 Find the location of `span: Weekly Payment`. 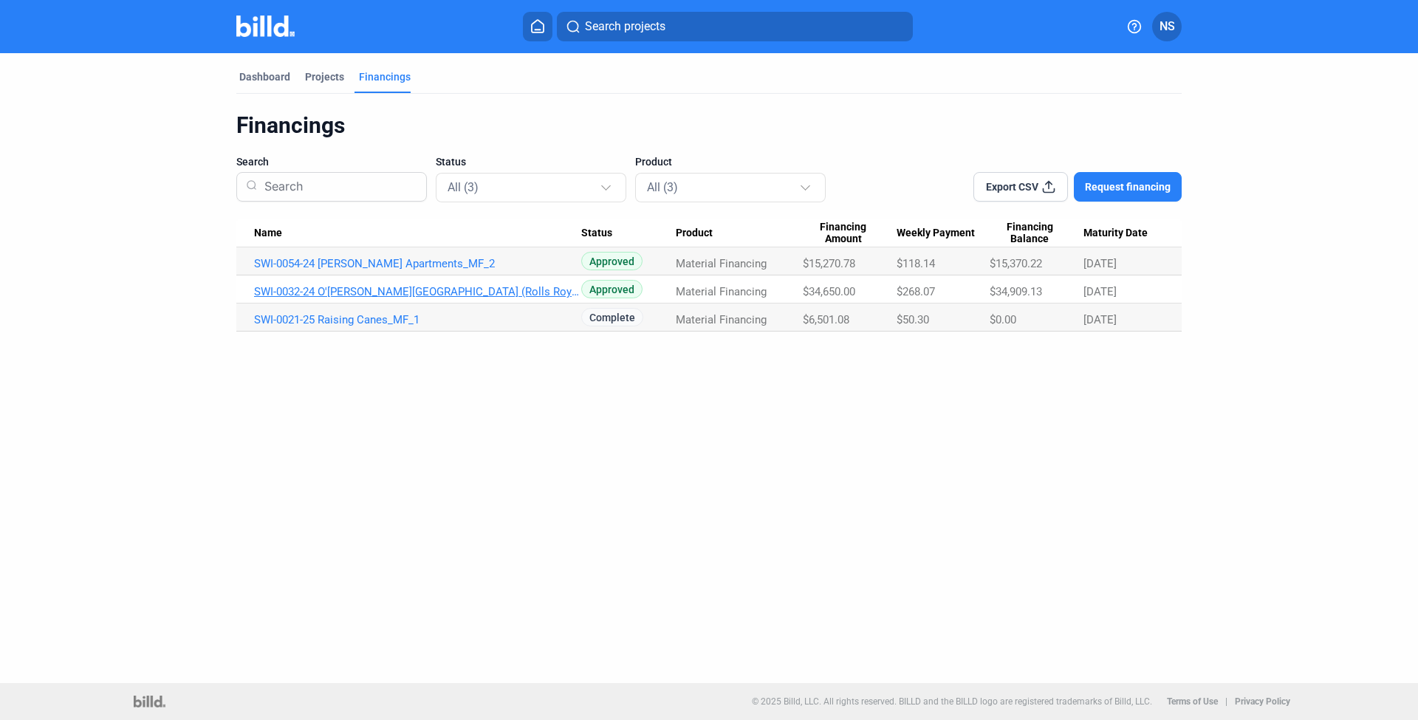

span: Weekly Payment is located at coordinates (936, 233).